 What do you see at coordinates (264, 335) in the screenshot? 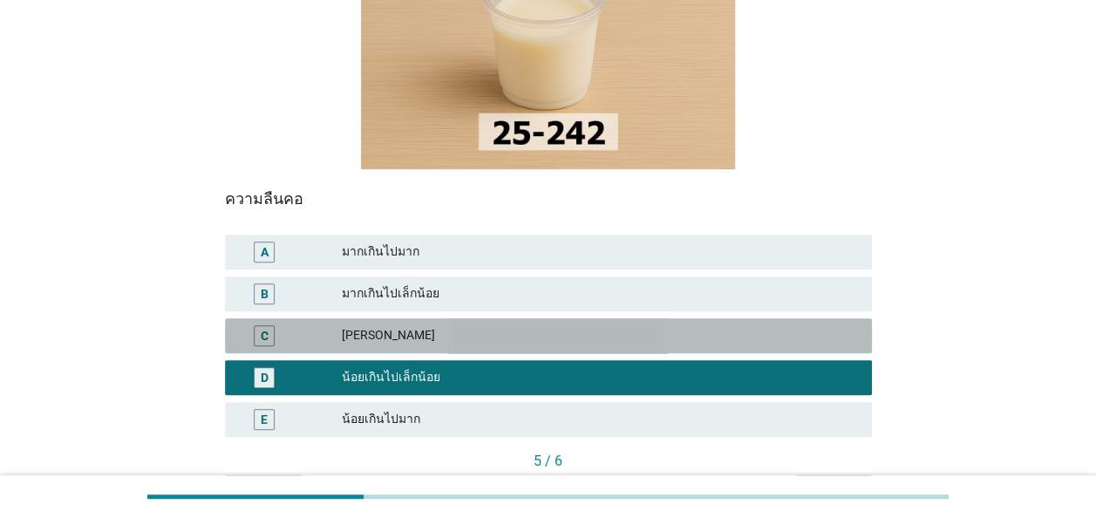
I see `div: C` at bounding box center [264, 335].